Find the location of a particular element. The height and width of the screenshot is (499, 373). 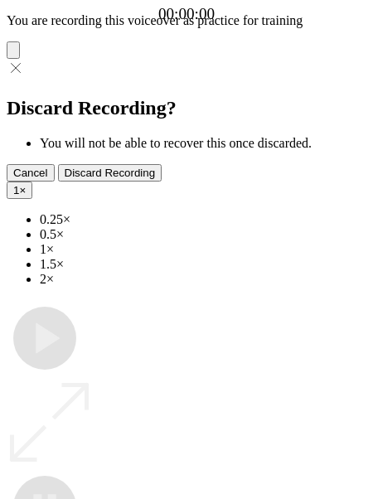

button: 1× is located at coordinates (19, 190).